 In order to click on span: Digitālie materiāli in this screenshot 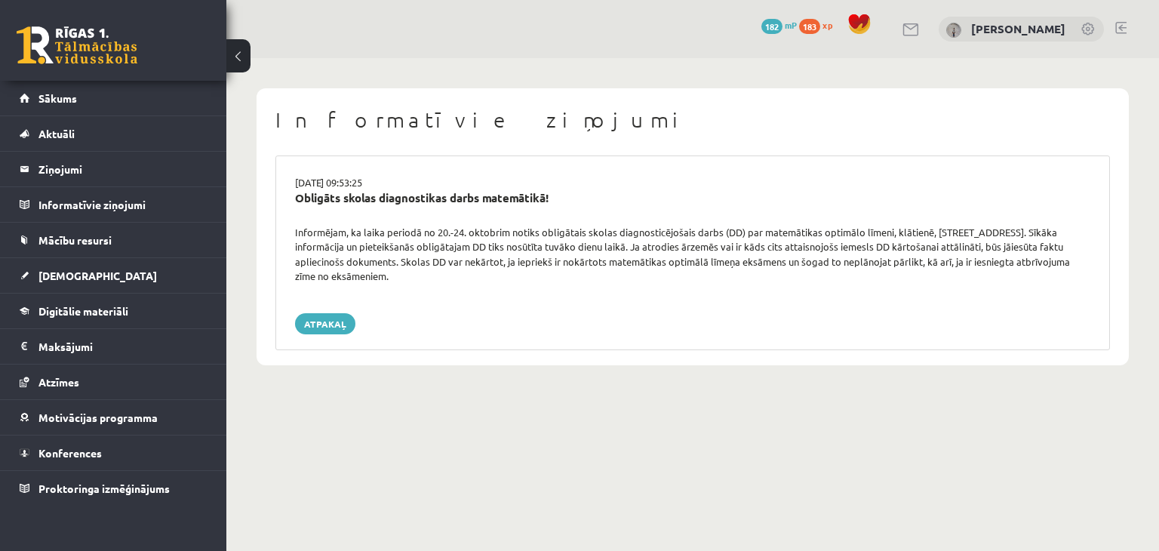, I will do `click(83, 311)`.